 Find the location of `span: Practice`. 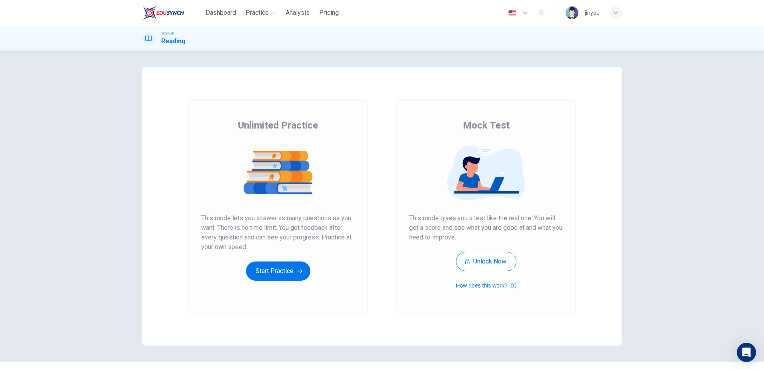

span: Practice is located at coordinates (257, 13).